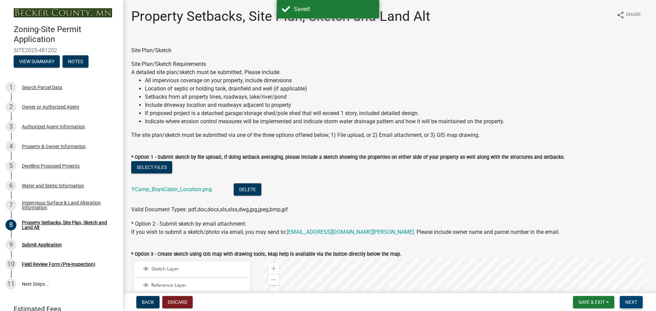  I want to click on div: 7, so click(11, 205).